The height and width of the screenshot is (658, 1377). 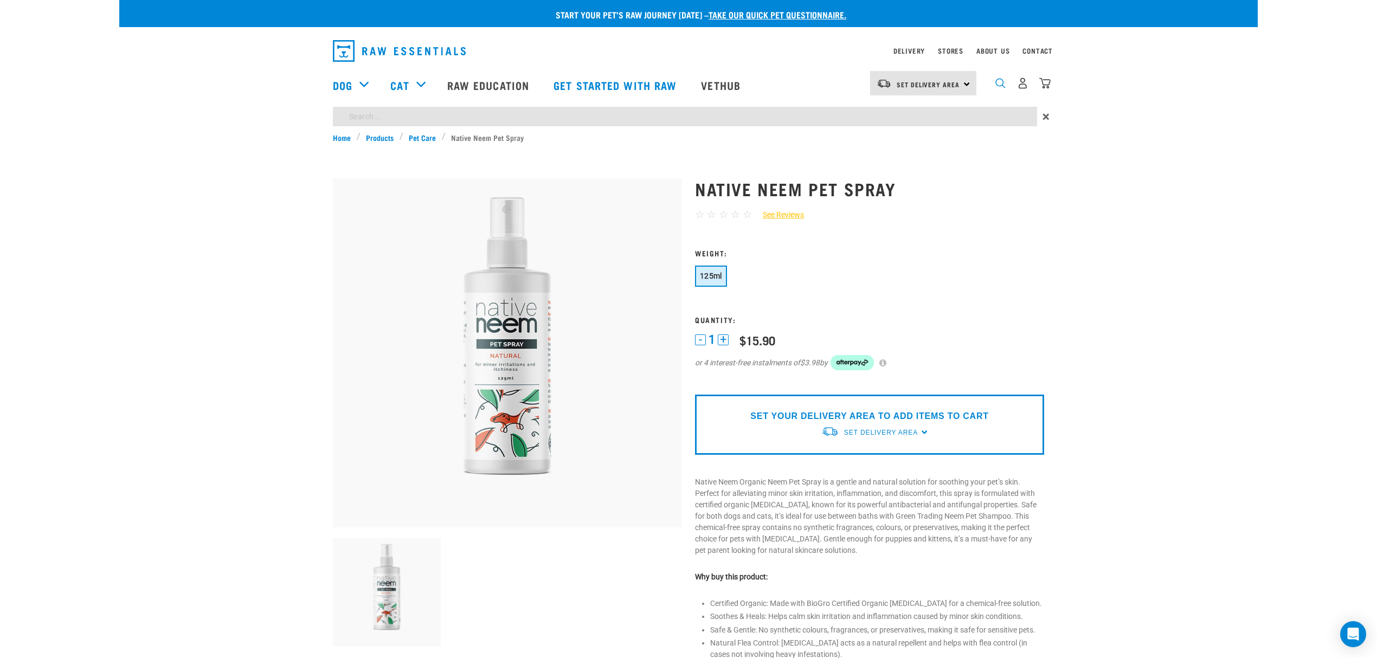 What do you see at coordinates (689, 137) in the screenshot?
I see `nav: breadcrumbs` at bounding box center [689, 137].